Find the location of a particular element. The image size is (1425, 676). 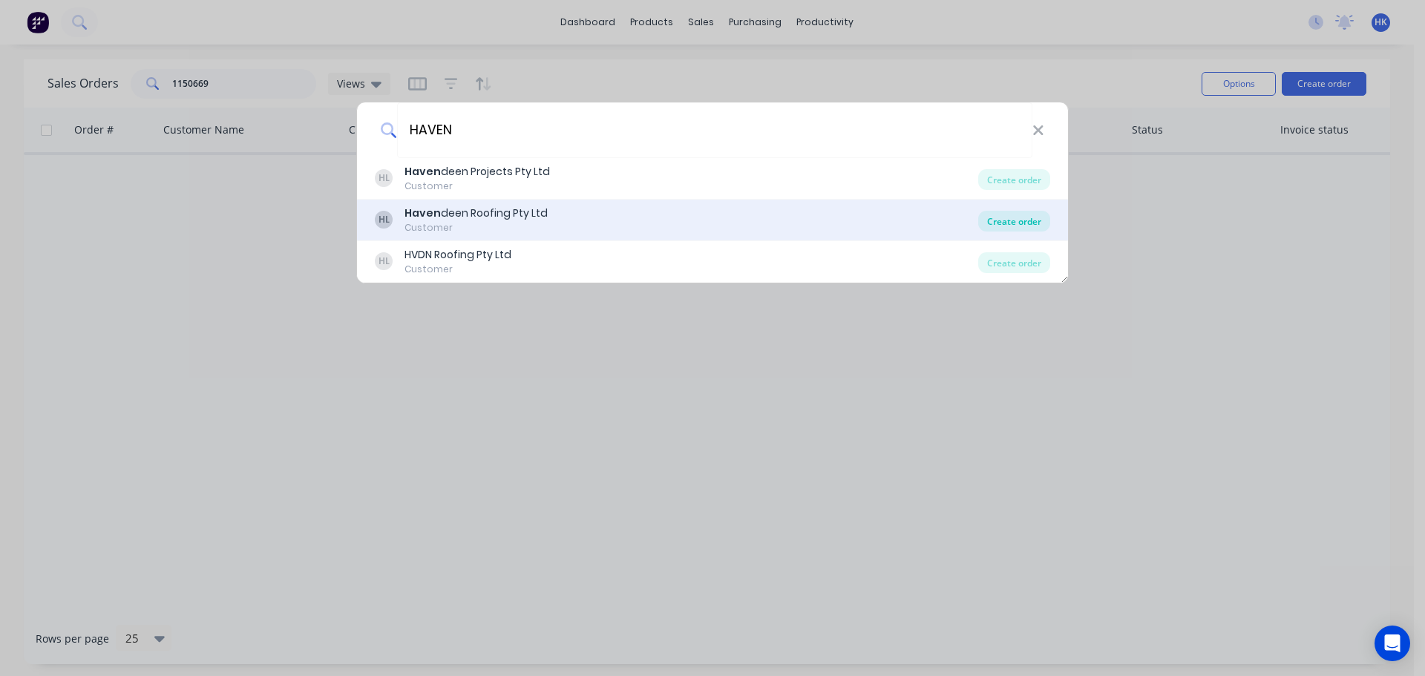

div: deen Projects Pty Ltd is located at coordinates (477, 171).